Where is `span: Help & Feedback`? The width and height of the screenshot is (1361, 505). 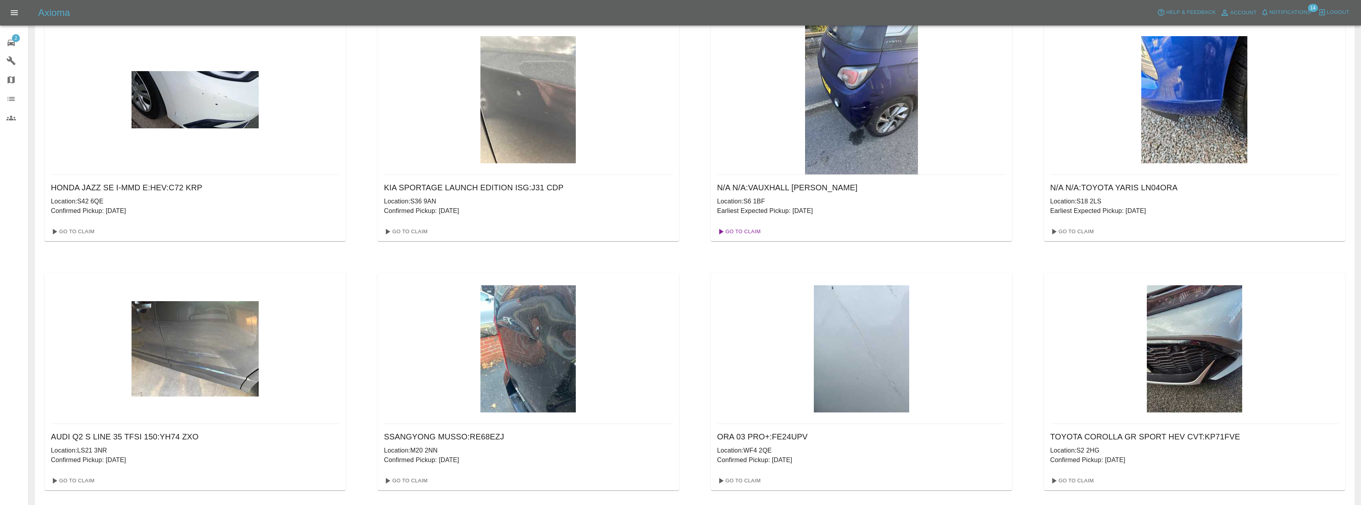
span: Help & Feedback is located at coordinates (1190, 12).